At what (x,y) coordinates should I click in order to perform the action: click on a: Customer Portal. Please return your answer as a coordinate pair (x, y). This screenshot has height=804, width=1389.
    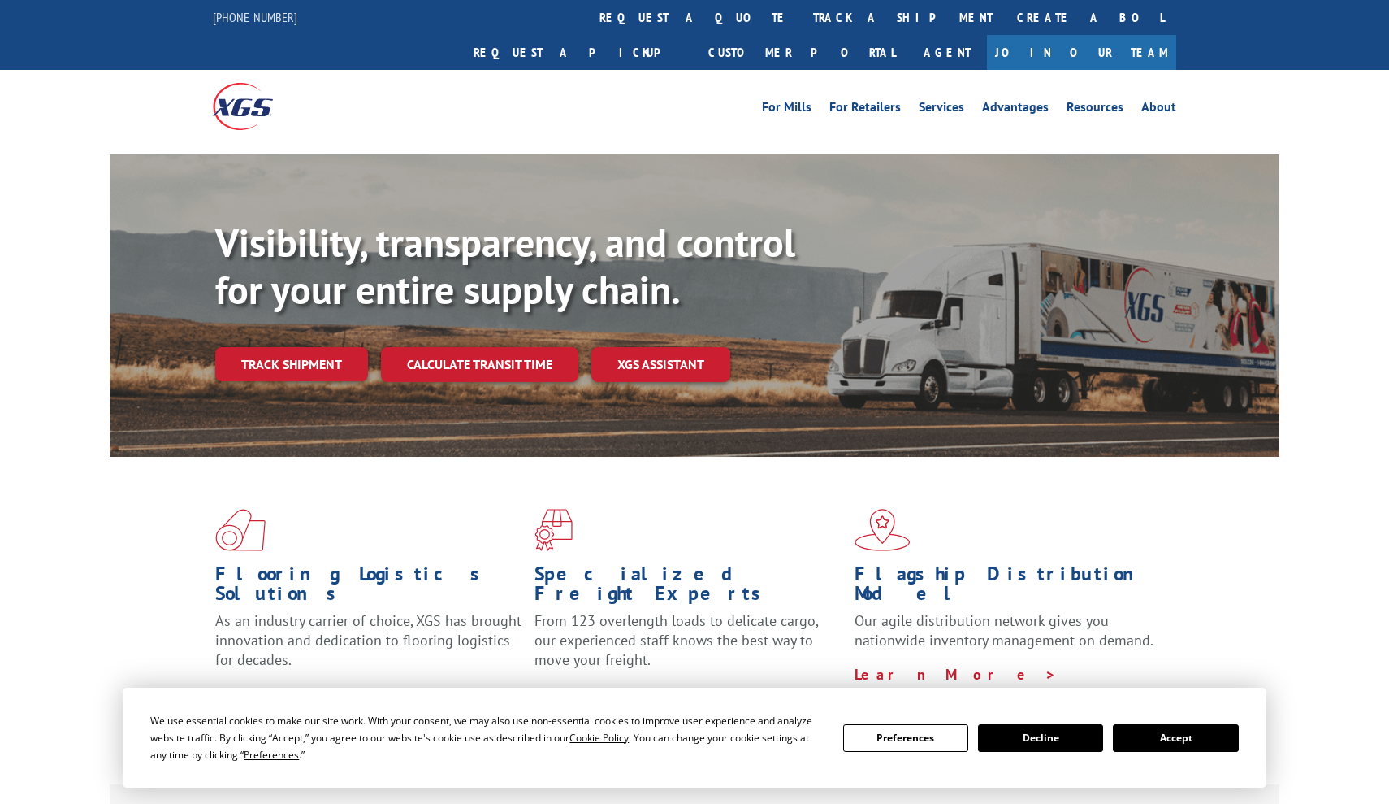
    Looking at the image, I should click on (802, 52).